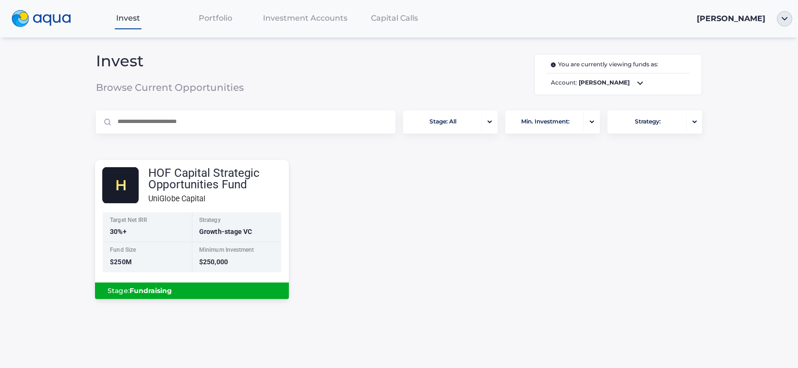 The image size is (798, 368). Describe the element at coordinates (45, 19) in the screenshot. I see `a: logo` at that location.